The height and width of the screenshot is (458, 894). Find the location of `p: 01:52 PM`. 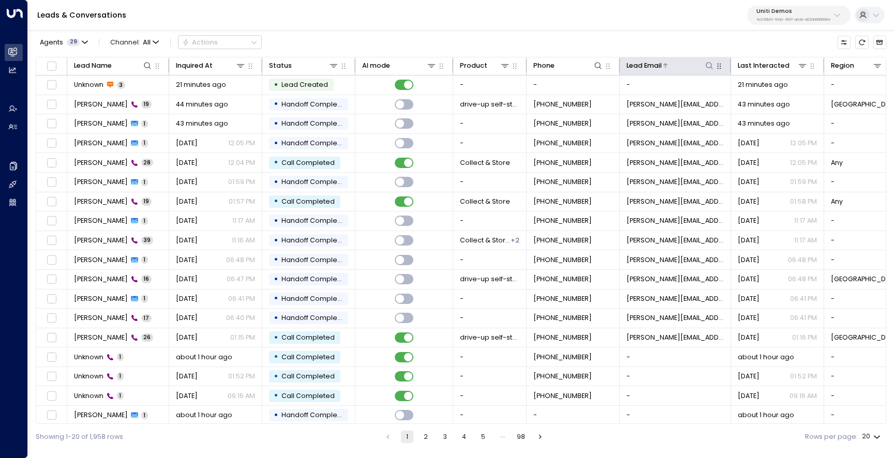

p: 01:52 PM is located at coordinates (242, 377).